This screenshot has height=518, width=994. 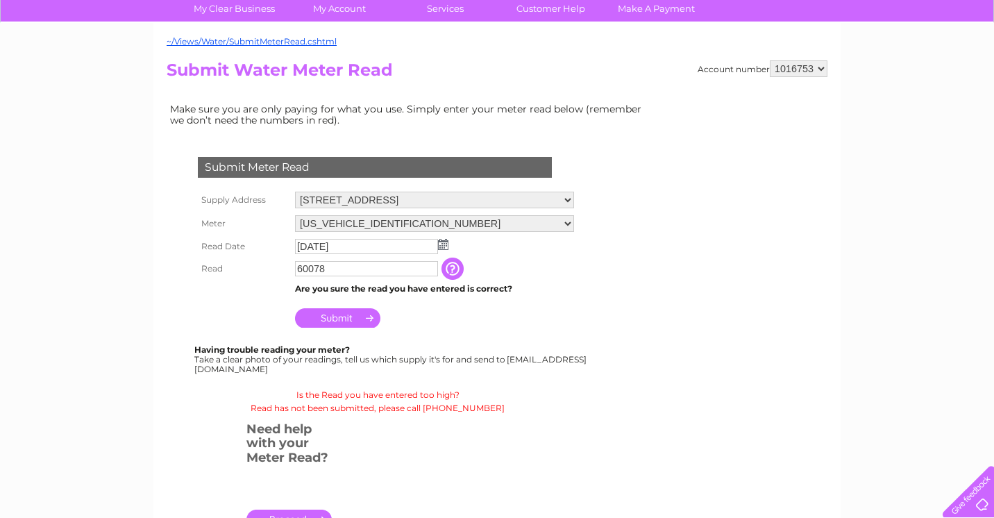 What do you see at coordinates (289, 446) in the screenshot?
I see `h3: Need help with your Meter Read?` at bounding box center [289, 446].